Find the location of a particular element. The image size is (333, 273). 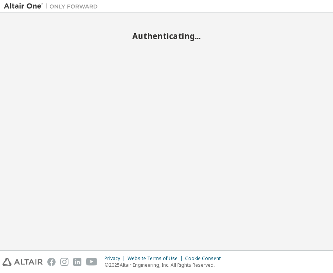

img: youtube.svg is located at coordinates (92, 262).